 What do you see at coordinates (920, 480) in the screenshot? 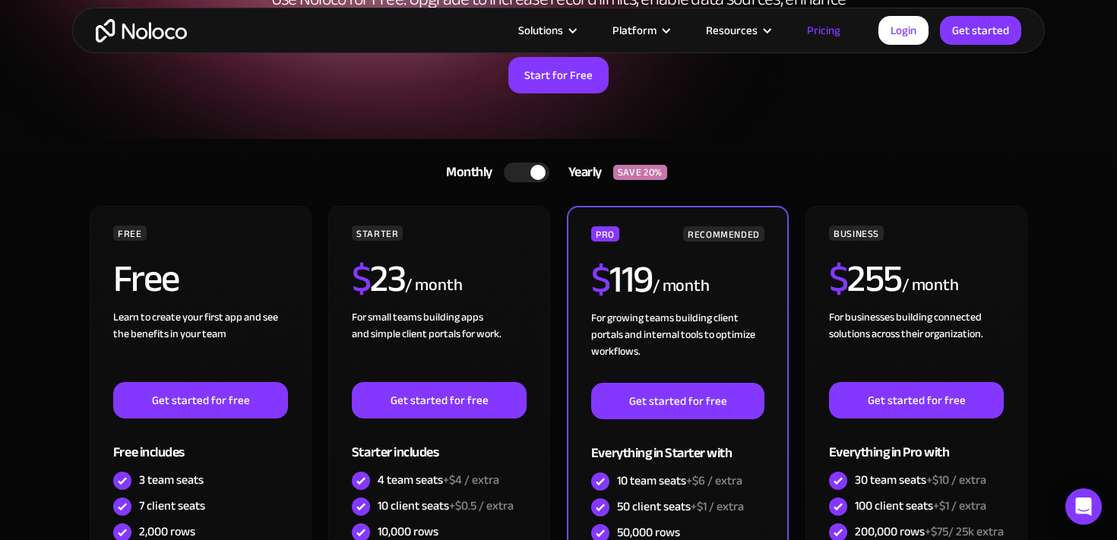
I see `div: 30 team seats` at bounding box center [920, 480].